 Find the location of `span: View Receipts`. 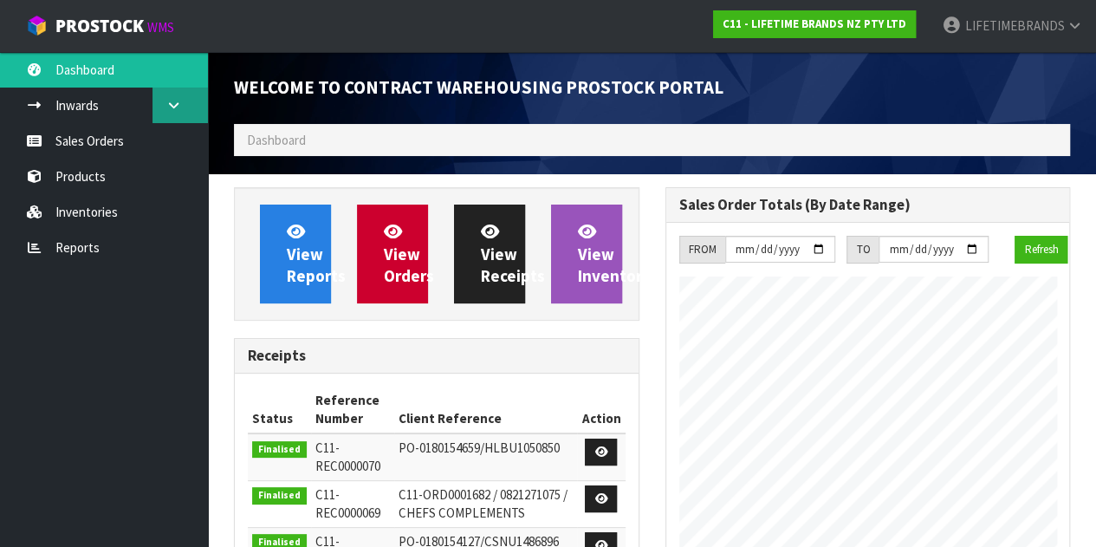

span: View Receipts is located at coordinates (513, 253).